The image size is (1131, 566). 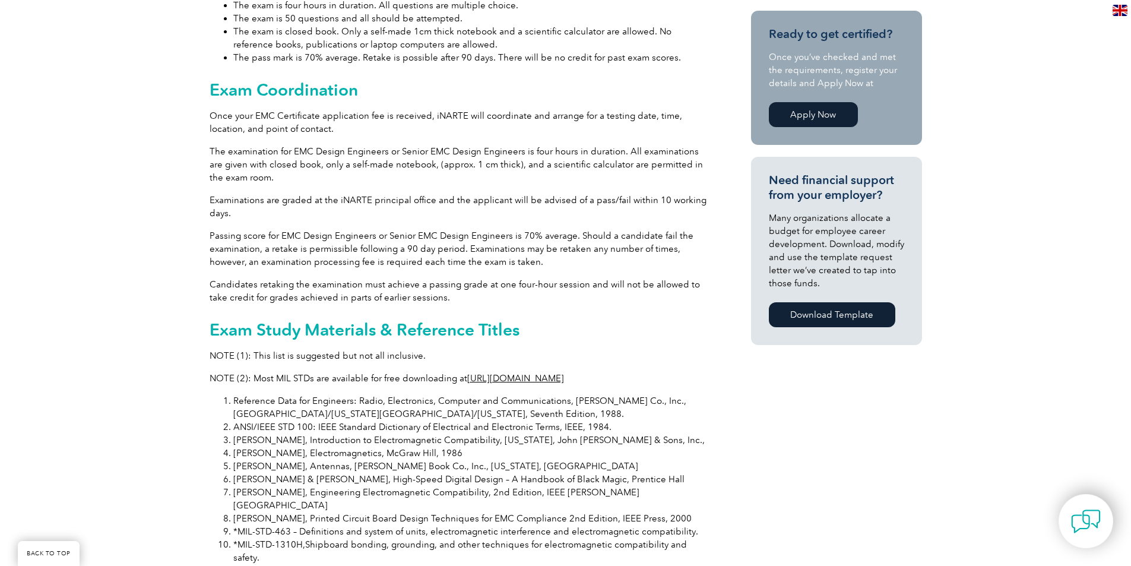 What do you see at coordinates (471, 58) in the screenshot?
I see `li: The pass mark is 70% average. Retake is possible after 90 days. There will be no credit for past ...` at bounding box center [471, 58].